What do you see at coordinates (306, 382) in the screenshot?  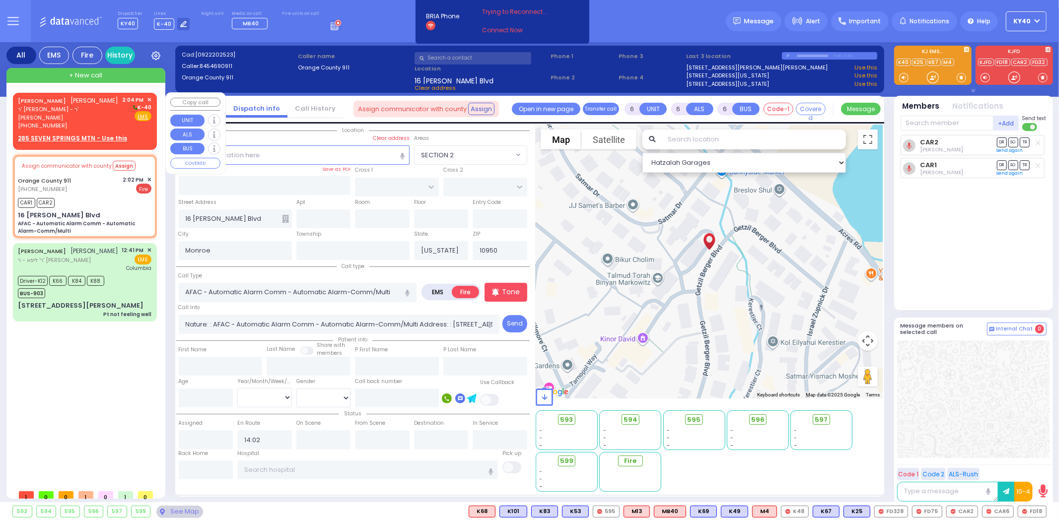 I see `label: Gender` at bounding box center [306, 382].